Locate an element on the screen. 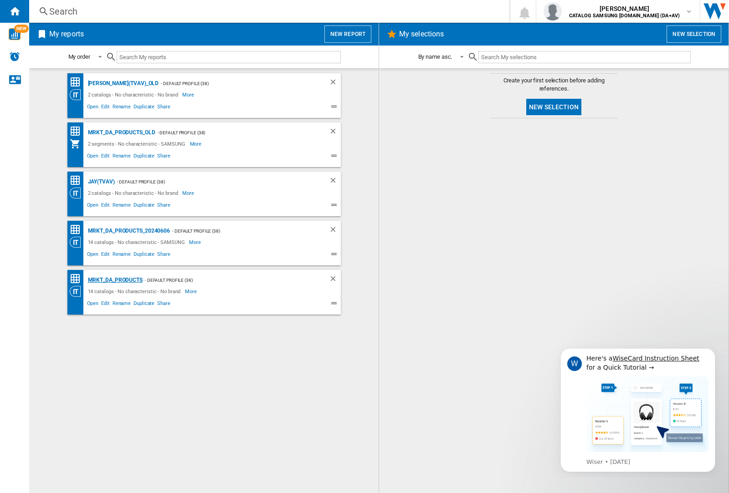 The image size is (729, 493). p: Message from Wiser, sent 1d ago is located at coordinates (101, 122).